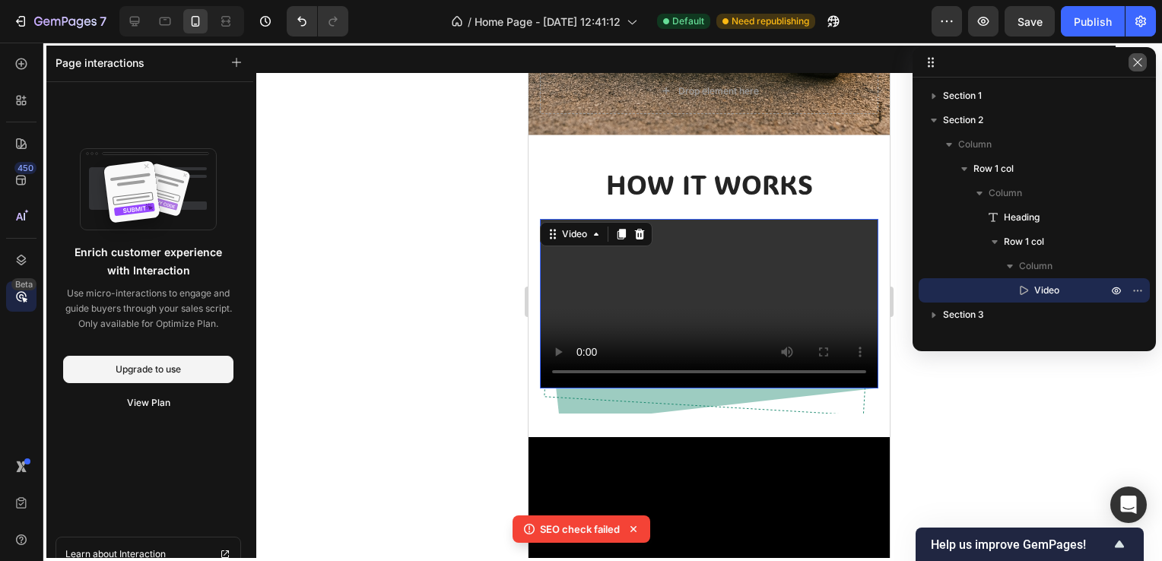 This screenshot has width=1162, height=561. I want to click on div: Beta, so click(24, 284).